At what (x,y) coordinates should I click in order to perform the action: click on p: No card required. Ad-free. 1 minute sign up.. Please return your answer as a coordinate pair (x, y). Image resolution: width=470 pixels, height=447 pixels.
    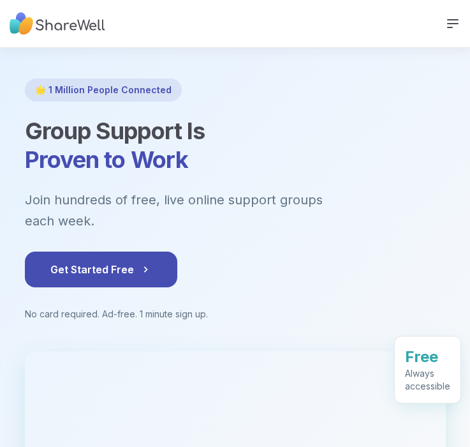
    Looking at the image, I should click on (235, 314).